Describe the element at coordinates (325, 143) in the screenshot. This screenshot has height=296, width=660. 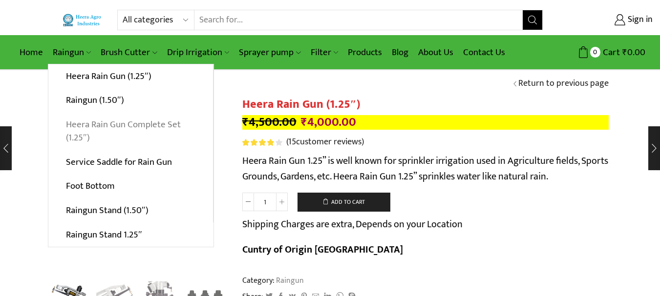
I see `a: (15customer reviews)` at that location.